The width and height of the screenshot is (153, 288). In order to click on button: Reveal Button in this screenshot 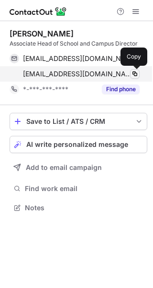, I will do `click(121, 89)`.